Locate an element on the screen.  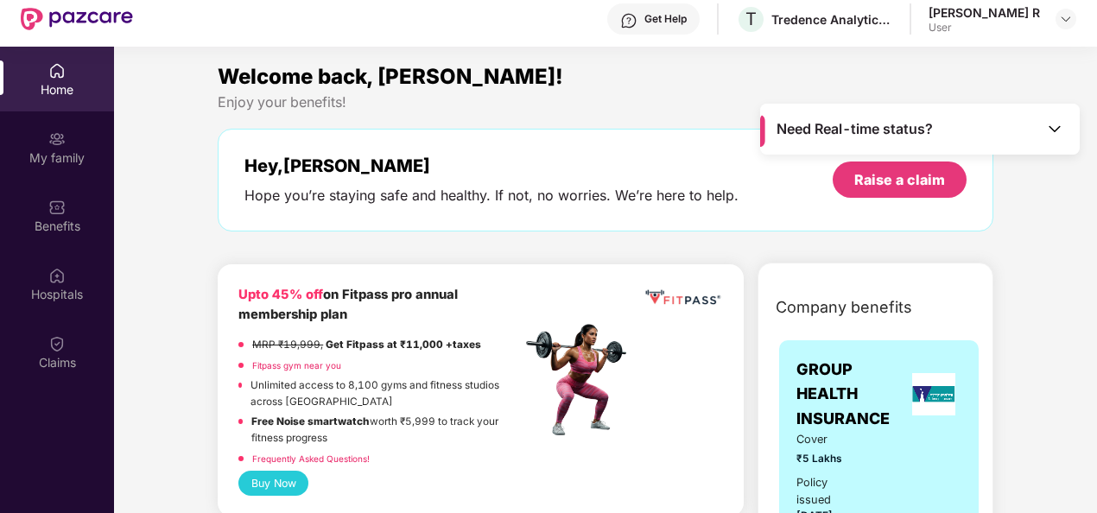
div: Tredence Analytics Solutions Private Limited is located at coordinates (832, 19).